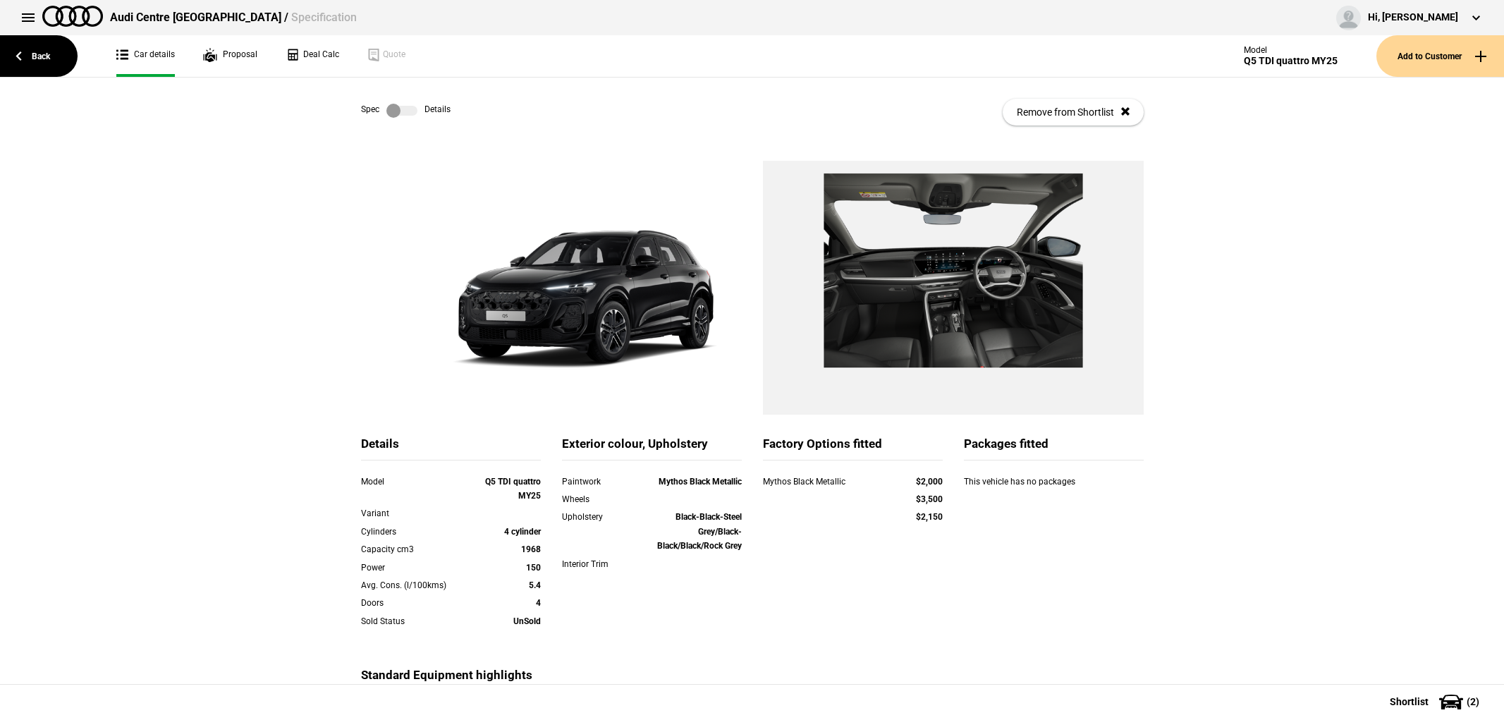 This screenshot has width=1504, height=720. What do you see at coordinates (652, 448) in the screenshot?
I see `div: Exterior colour, Upholstery` at bounding box center [652, 448].